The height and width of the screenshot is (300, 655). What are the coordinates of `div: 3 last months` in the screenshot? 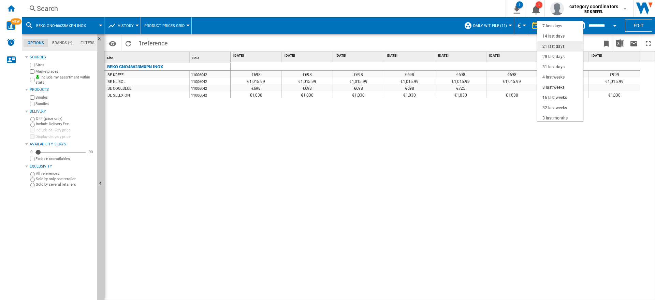 It's located at (555, 118).